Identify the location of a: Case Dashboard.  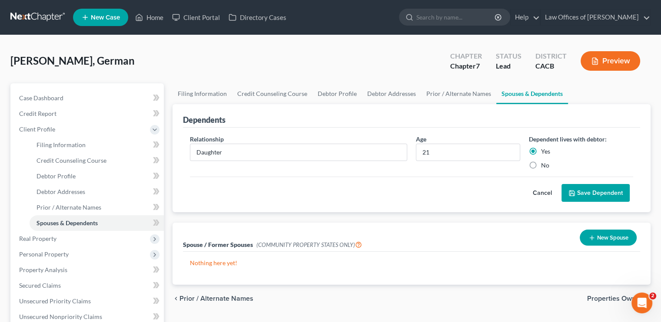
(88, 98).